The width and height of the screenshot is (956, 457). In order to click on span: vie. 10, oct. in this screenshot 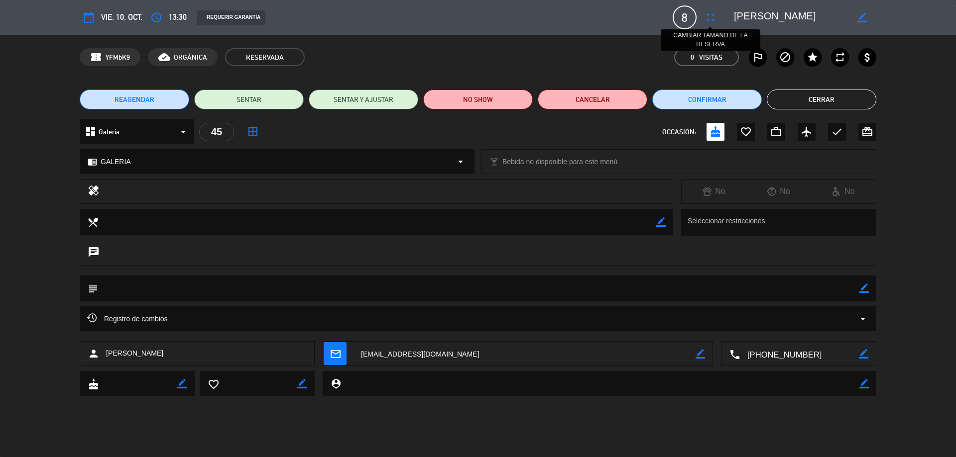, I will do `click(121, 17)`.